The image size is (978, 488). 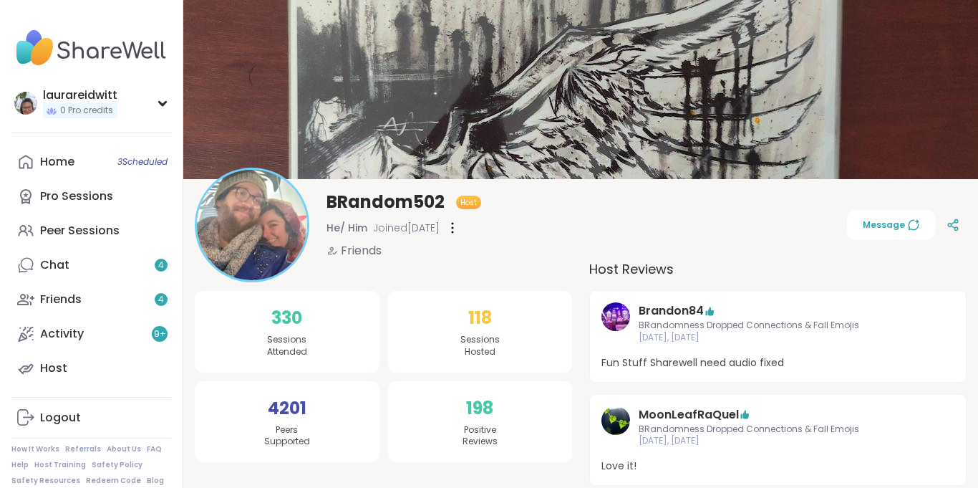 I want to click on span: Host, so click(x=468, y=202).